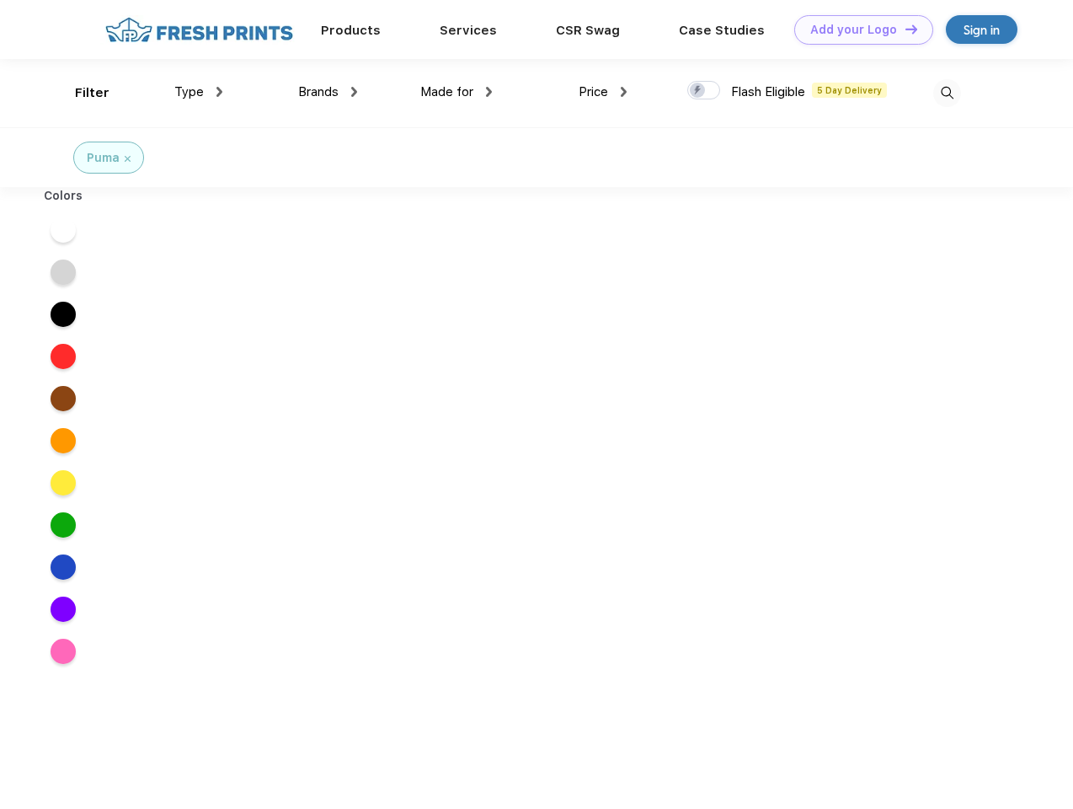  I want to click on span: 5 Day Delivery, so click(849, 90).